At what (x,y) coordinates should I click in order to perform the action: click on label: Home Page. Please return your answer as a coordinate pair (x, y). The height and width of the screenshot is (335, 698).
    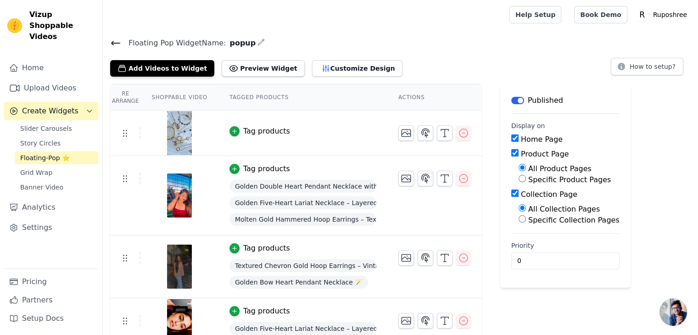
    Looking at the image, I should click on (541, 139).